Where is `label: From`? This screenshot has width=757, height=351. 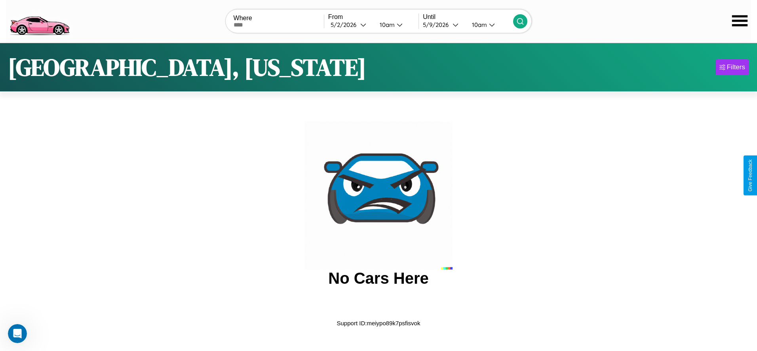 label: From is located at coordinates (373, 17).